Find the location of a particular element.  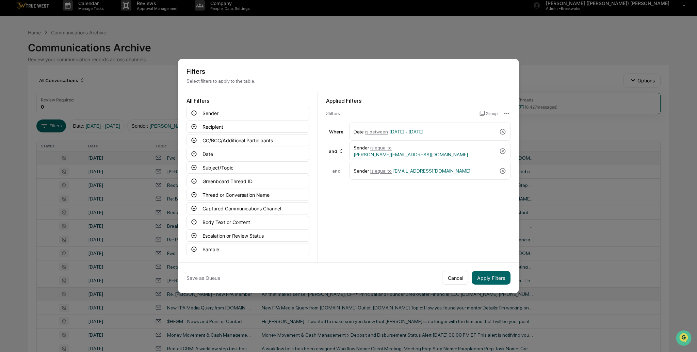

button: Open customer support is located at coordinates (9, 9).